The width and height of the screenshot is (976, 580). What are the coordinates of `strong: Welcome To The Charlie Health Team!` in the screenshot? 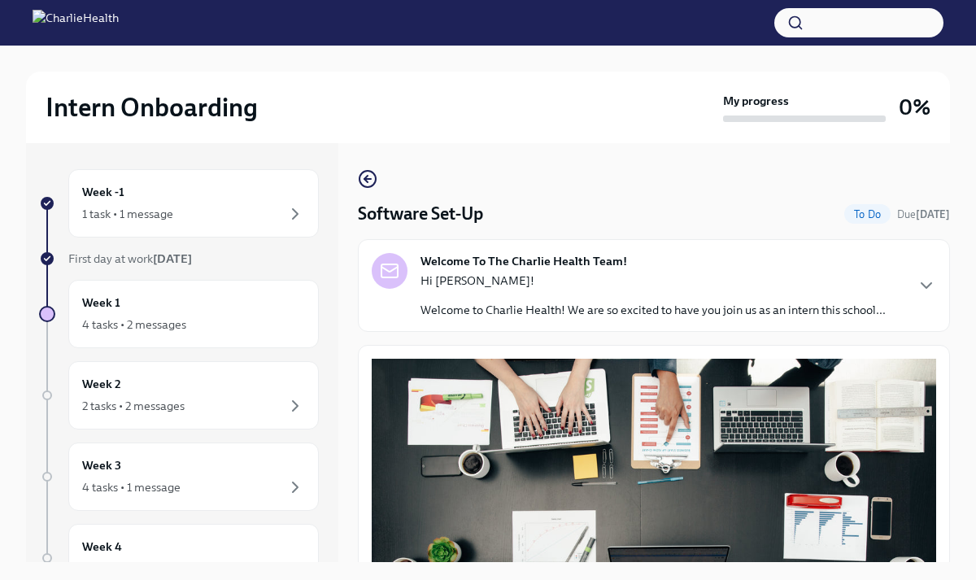 It's located at (524, 261).